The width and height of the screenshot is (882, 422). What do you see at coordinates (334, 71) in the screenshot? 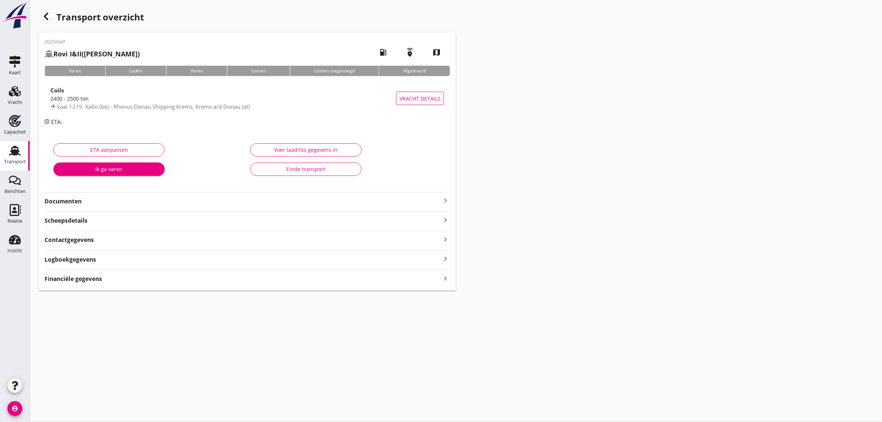
I see `div: Losbon toegevoegd` at bounding box center [334, 71].